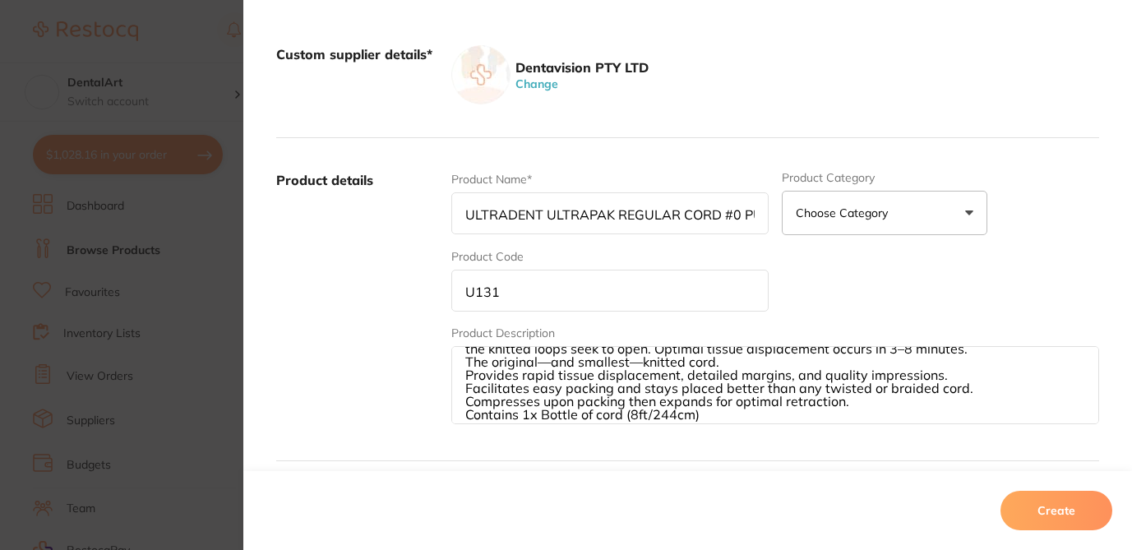 The image size is (1132, 550). What do you see at coordinates (845, 213) in the screenshot?
I see `p: Choose Category` at bounding box center [845, 213].